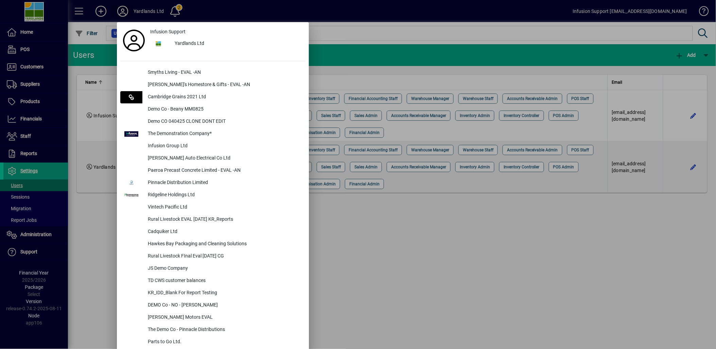 The width and height of the screenshot is (716, 349). Describe the element at coordinates (224, 207) in the screenshot. I see `div: Vintech Pacific Ltd` at that location.